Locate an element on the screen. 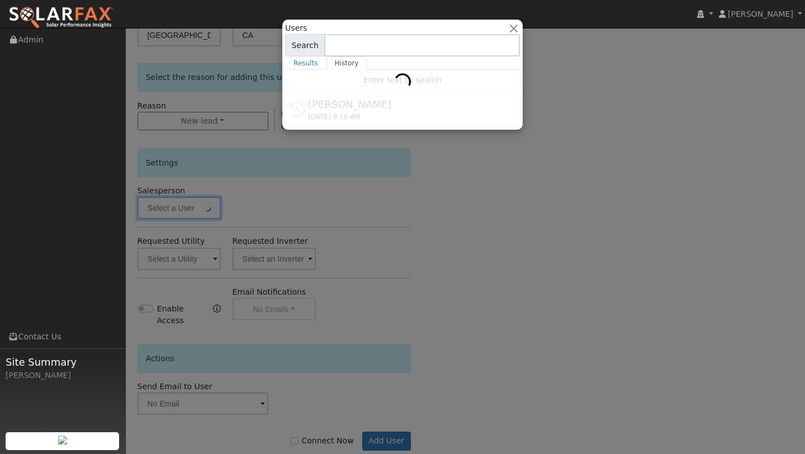  a: History is located at coordinates (347, 63).